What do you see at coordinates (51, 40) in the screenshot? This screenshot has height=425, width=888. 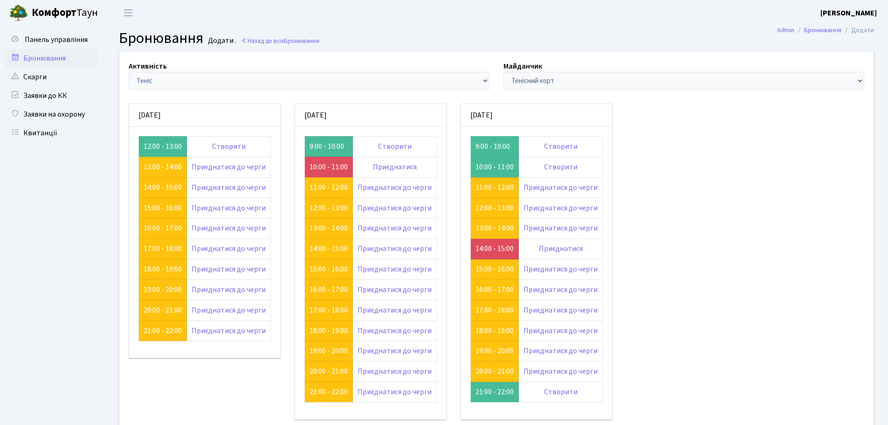 I see `a: Панель управління` at bounding box center [51, 40].